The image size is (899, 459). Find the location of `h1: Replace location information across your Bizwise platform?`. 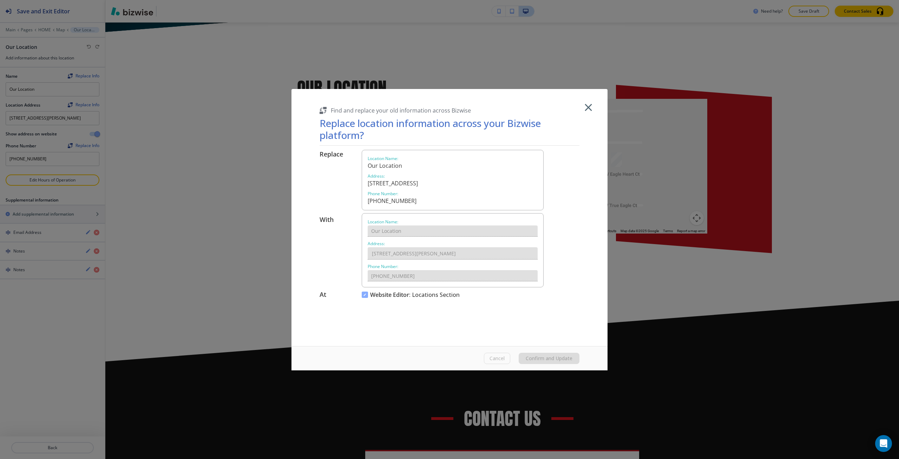

h1: Replace location information across your Bizwise platform? is located at coordinates (450, 129).